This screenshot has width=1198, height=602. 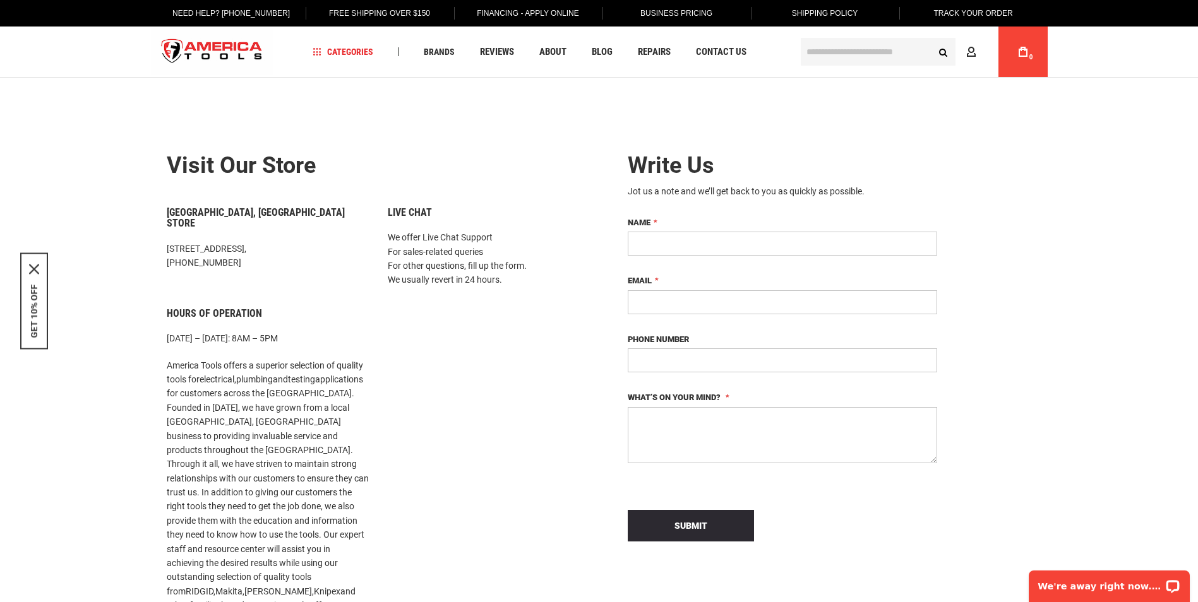 What do you see at coordinates (489, 213) in the screenshot?
I see `h6: Live Chat` at bounding box center [489, 213].